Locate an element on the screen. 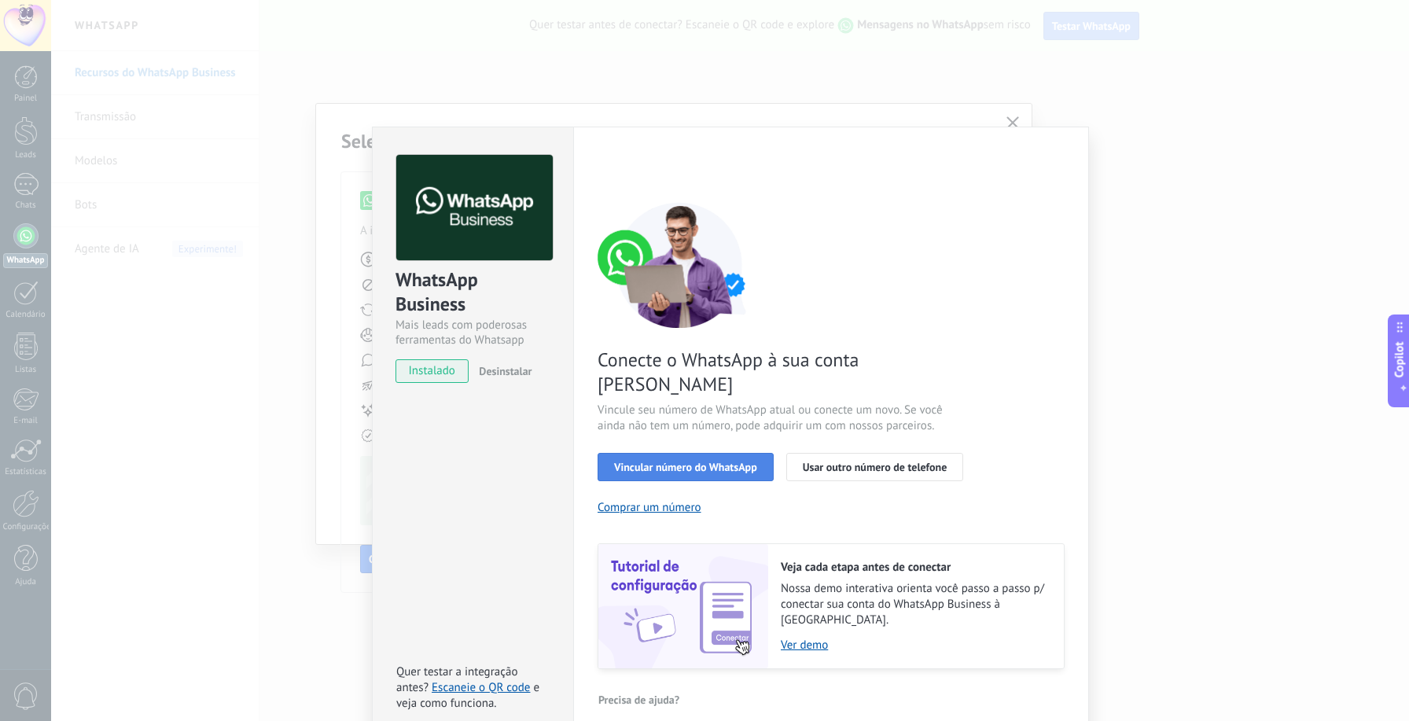 This screenshot has width=1409, height=721. span: Precisa de ajuda? is located at coordinates (639, 700).